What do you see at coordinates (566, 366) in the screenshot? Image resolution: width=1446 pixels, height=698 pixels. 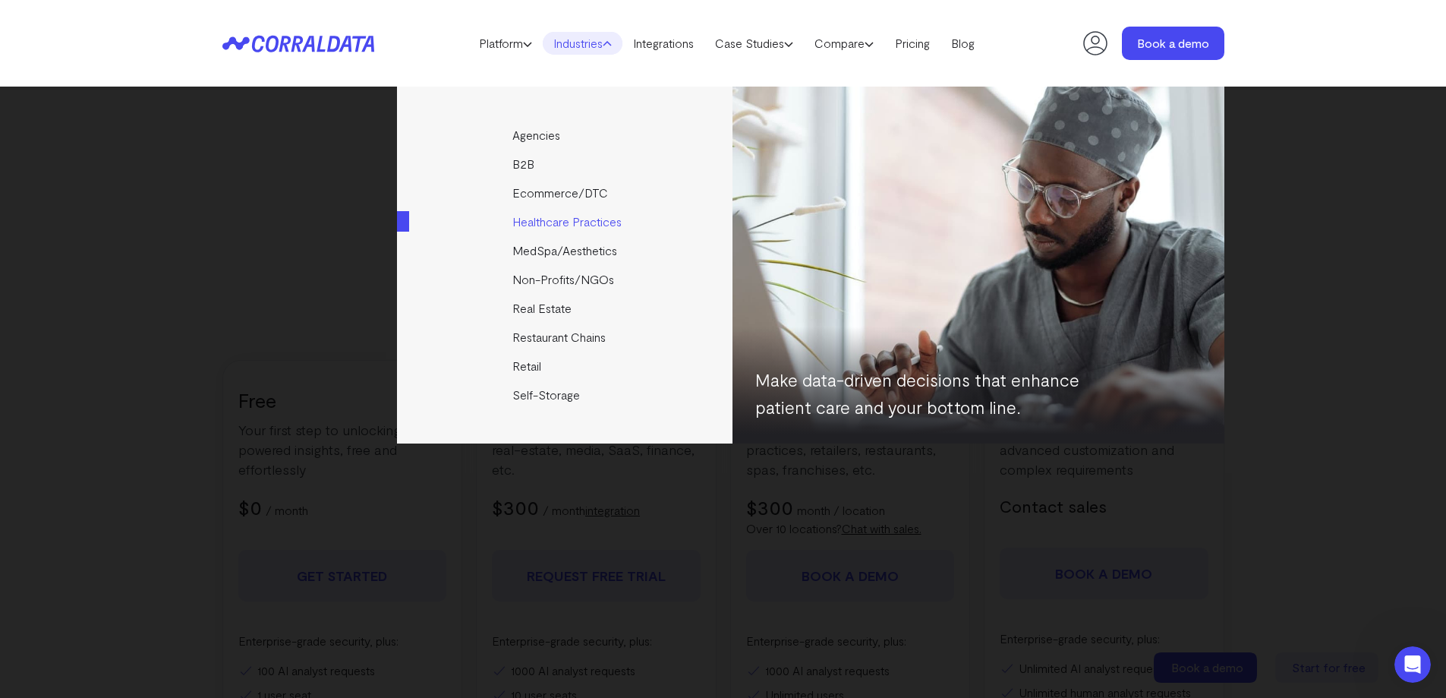 I see `a: Retail` at bounding box center [566, 366].